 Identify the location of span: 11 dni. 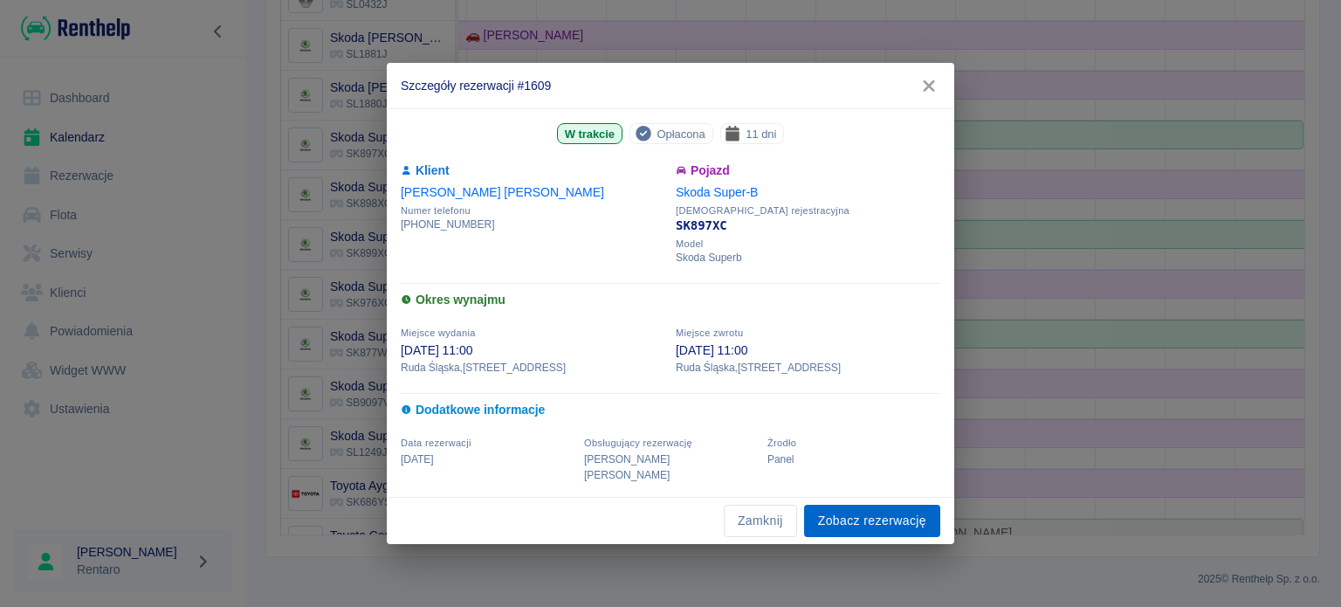
(760, 134).